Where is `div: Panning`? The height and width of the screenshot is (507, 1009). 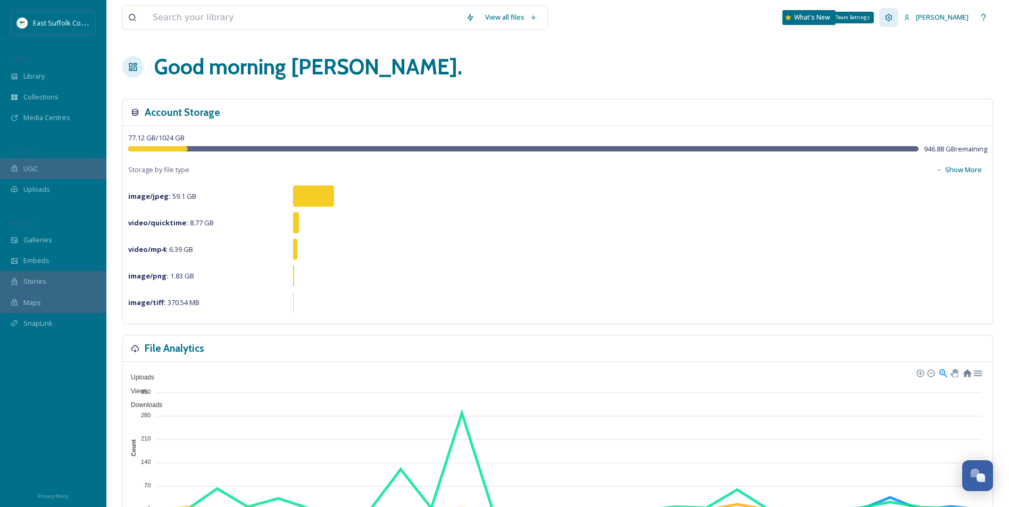
div: Panning is located at coordinates (954, 373).